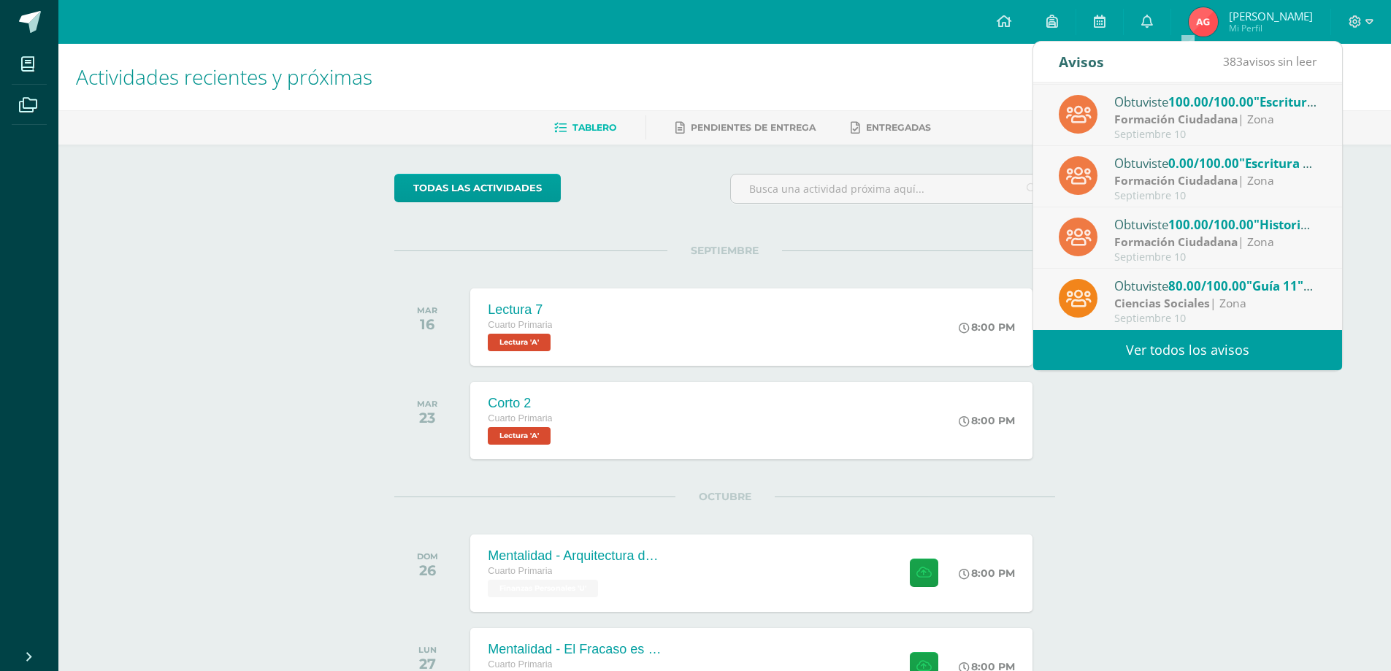  Describe the element at coordinates (724, 251) in the screenshot. I see `span: SEPTIEMBRE` at that location.